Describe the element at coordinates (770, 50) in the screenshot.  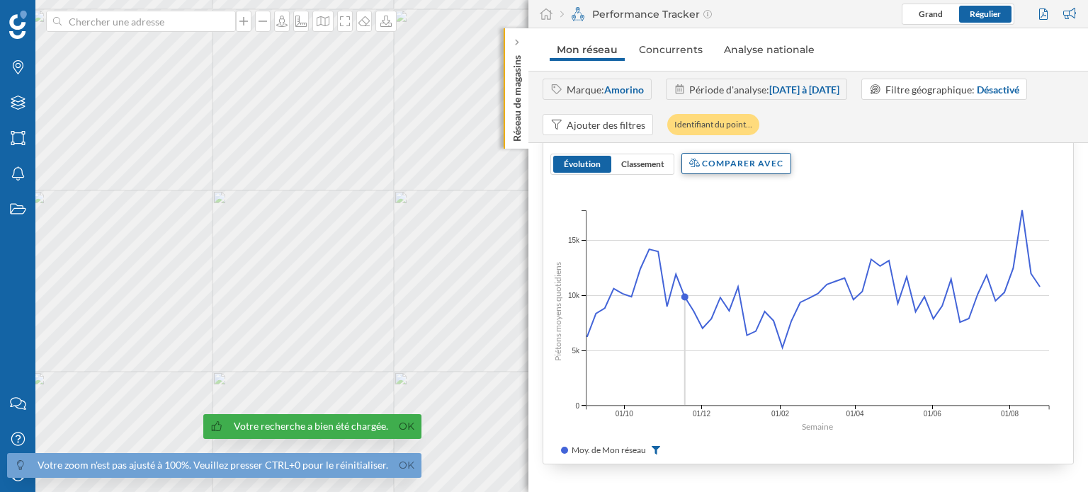
I see `a: Analyse nationale` at that location.